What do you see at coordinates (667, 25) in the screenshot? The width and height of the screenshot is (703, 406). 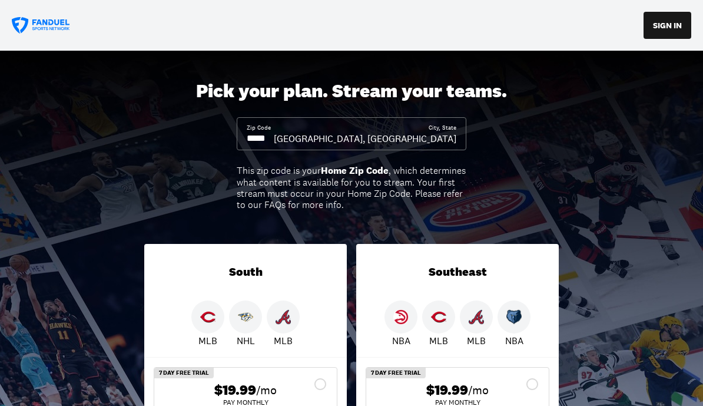 I see `a: SIGN IN` at bounding box center [667, 25].